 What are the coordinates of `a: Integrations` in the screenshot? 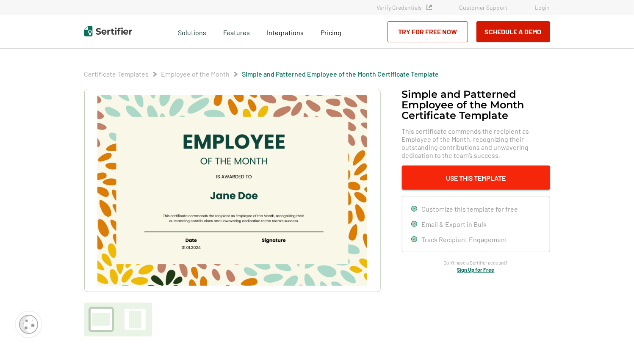 It's located at (285, 31).